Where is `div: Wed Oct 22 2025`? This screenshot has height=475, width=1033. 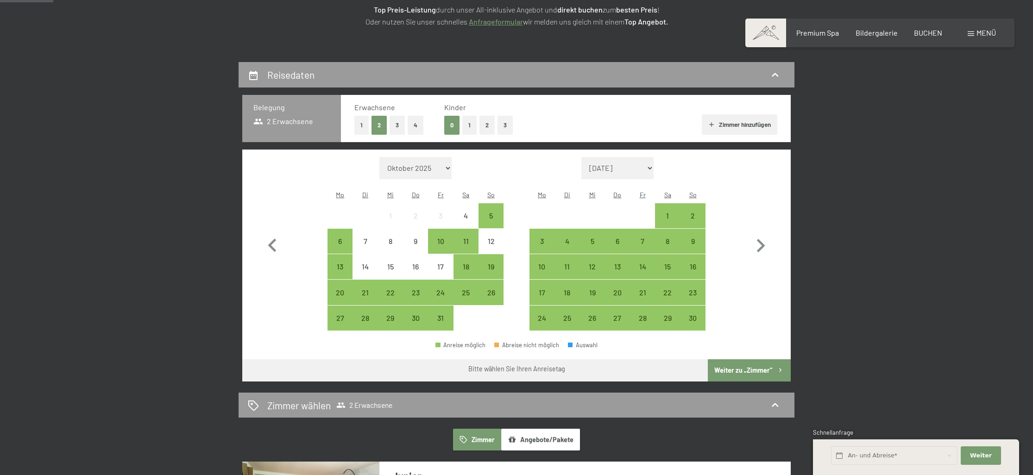
div: Wed Oct 22 2025 is located at coordinates (391, 292).